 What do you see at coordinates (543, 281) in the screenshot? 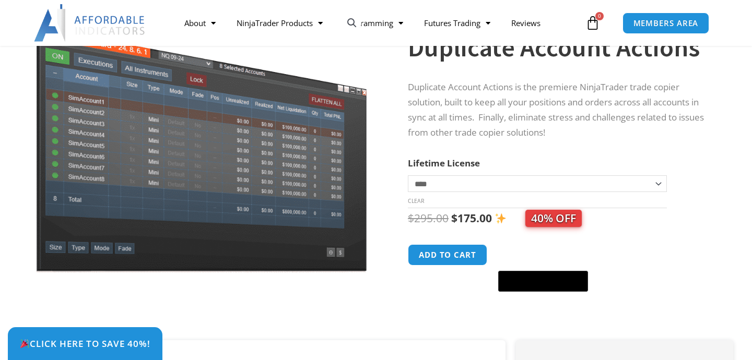
I see `button: Buy with GPay` at bounding box center [543, 281].